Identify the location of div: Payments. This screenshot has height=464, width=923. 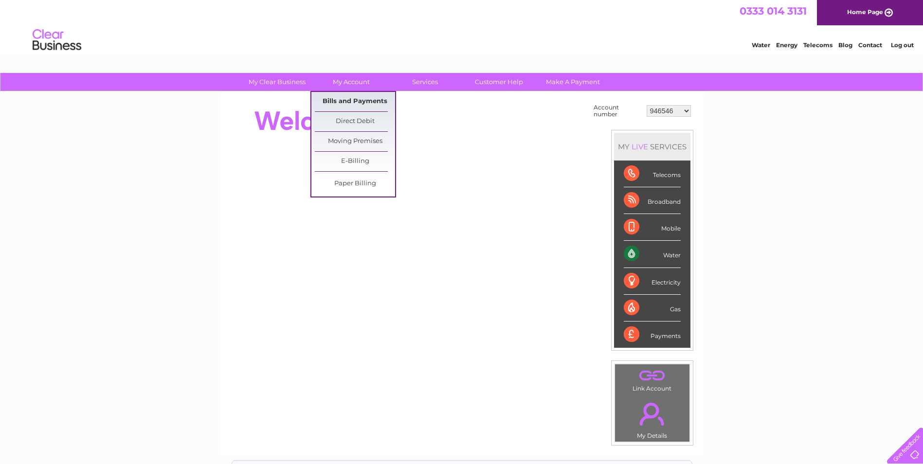
(652, 335).